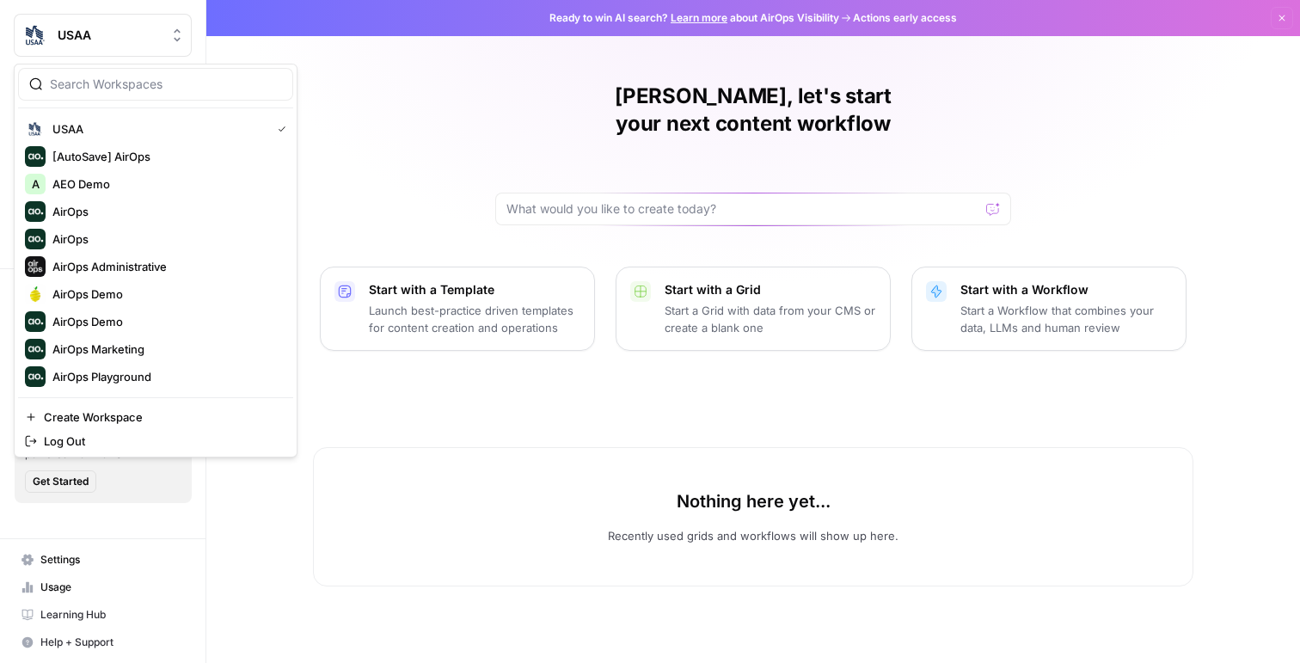  Describe the element at coordinates (166, 184) in the screenshot. I see `span: AEO Demo` at that location.